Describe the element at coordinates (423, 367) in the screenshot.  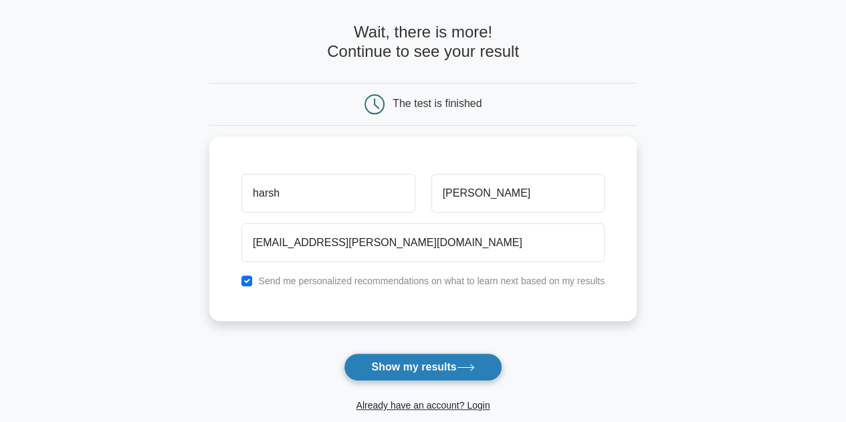
I see `button: Show my results` at that location.